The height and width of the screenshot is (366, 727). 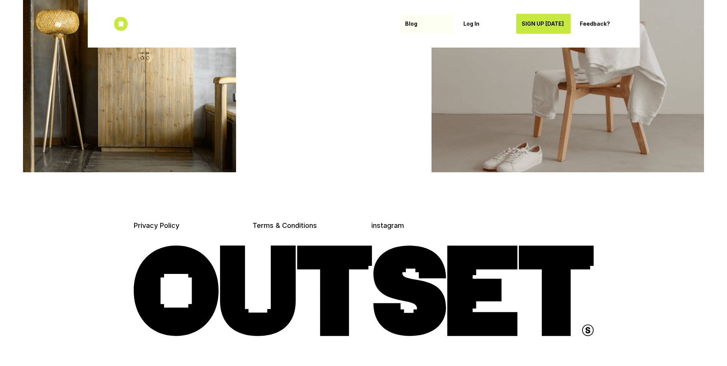 What do you see at coordinates (602, 24) in the screenshot?
I see `p: Feedback?` at bounding box center [602, 24].